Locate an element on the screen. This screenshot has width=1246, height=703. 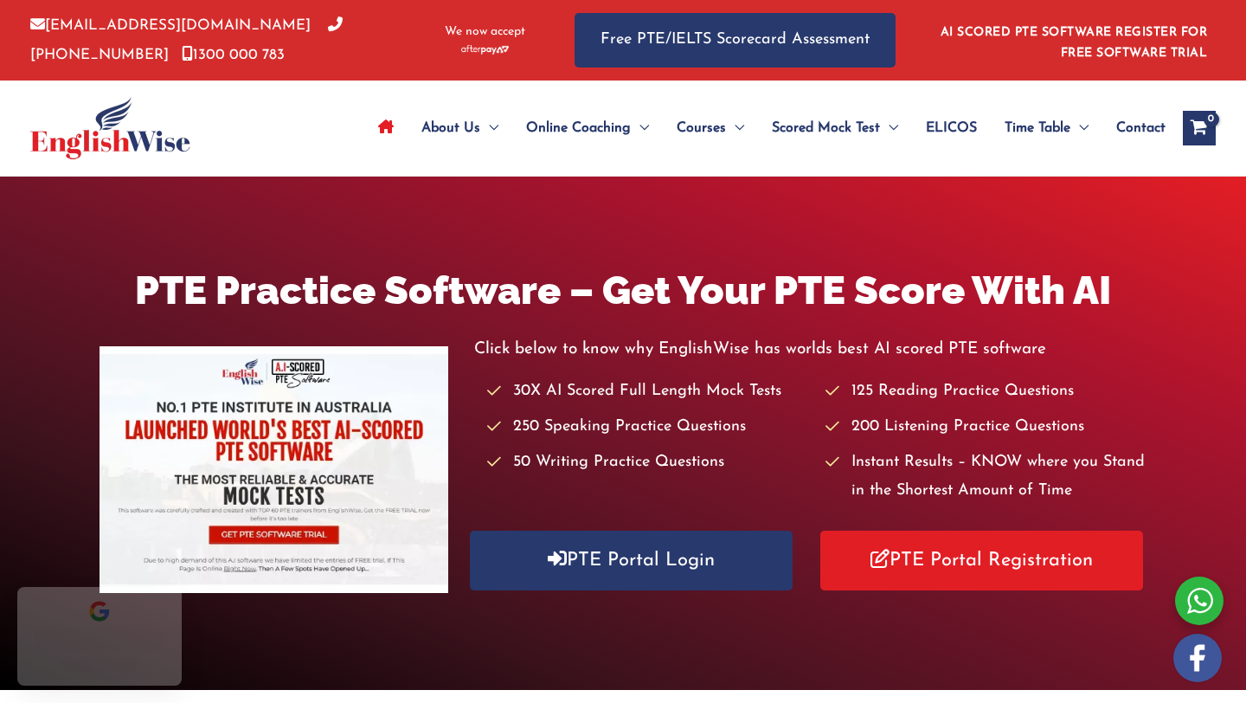
li: 200 Listening Practice Questions is located at coordinates (986, 427).